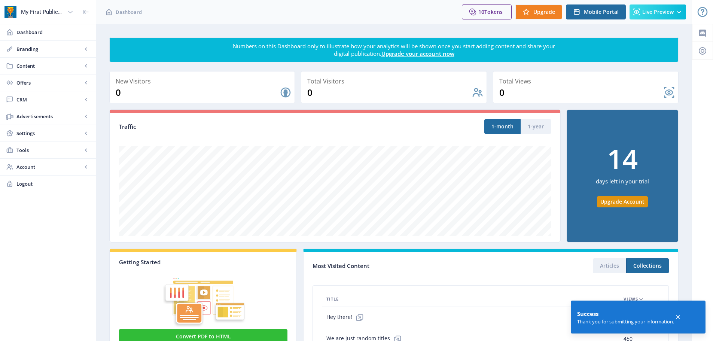 Image resolution: width=713 pixels, height=341 pixels. What do you see at coordinates (657, 12) in the screenshot?
I see `button: Live Preview` at bounding box center [657, 12].